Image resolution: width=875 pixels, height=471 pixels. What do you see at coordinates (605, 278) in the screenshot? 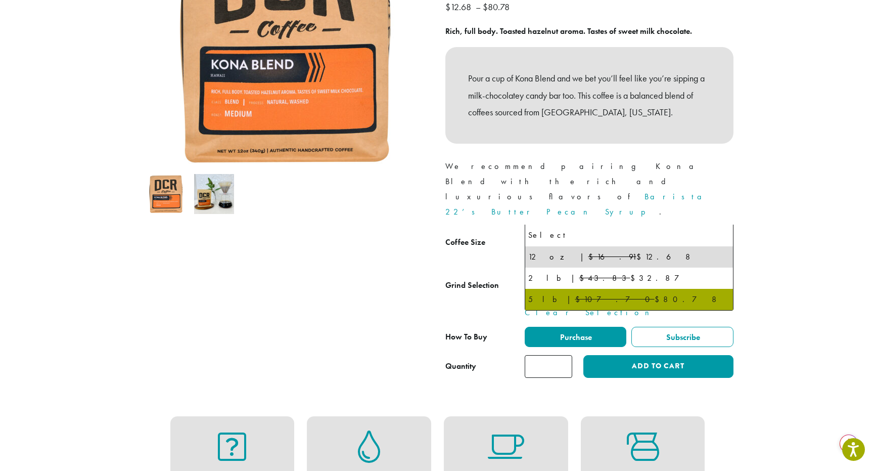
I see `del: $43.83` at bounding box center [605, 278].